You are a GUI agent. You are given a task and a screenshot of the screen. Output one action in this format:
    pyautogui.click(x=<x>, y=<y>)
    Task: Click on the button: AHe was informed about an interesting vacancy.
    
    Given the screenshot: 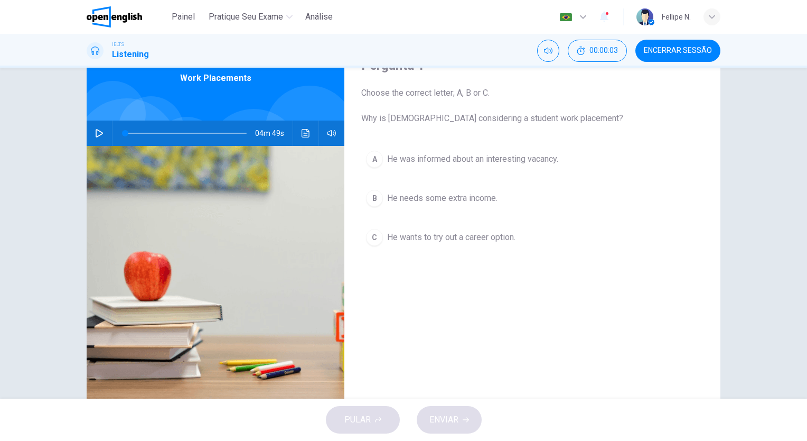 What is the action you would take?
    pyautogui.click(x=533, y=159)
    